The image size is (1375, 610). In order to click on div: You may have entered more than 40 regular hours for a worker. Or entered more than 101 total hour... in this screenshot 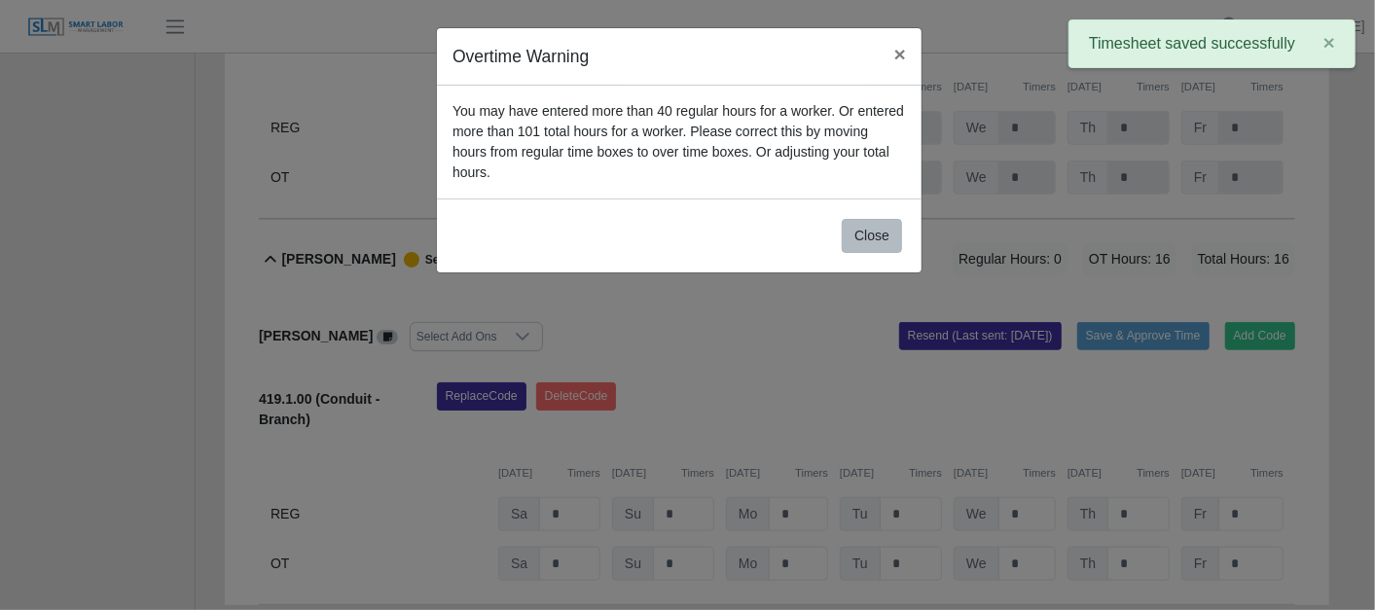, I will do `click(679, 142)`.